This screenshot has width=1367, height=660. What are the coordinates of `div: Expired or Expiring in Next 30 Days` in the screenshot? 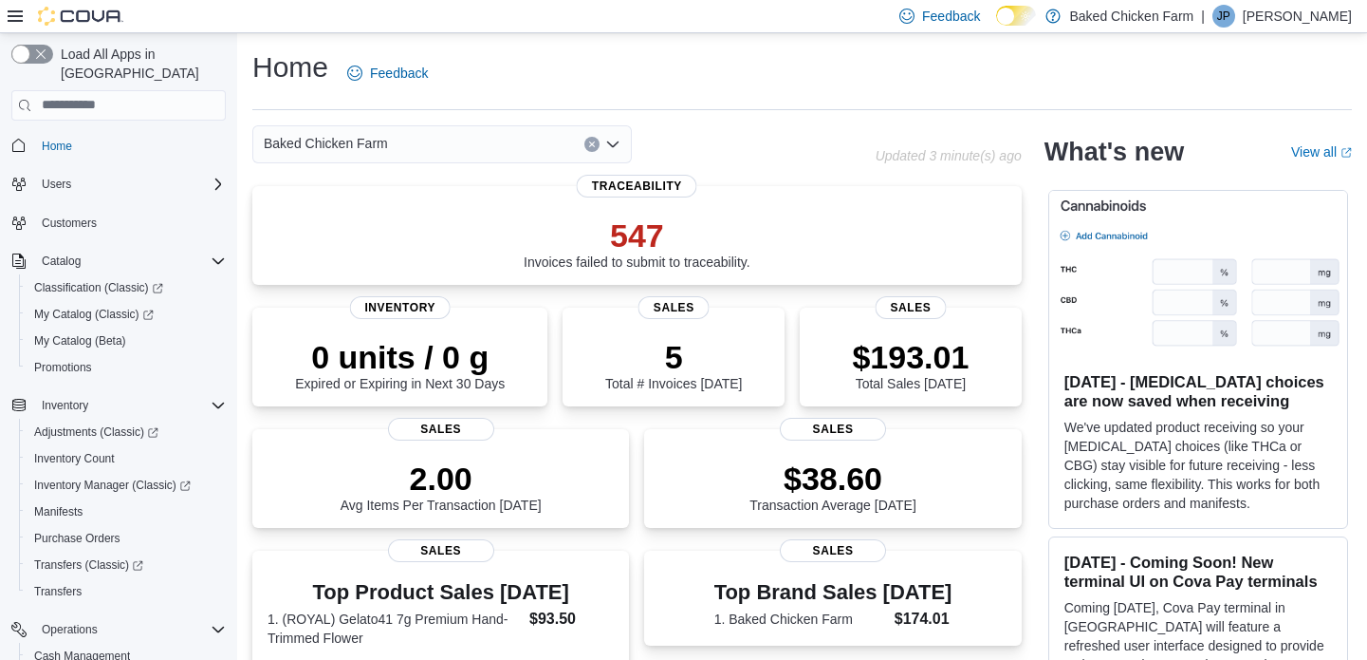 It's located at (400, 364).